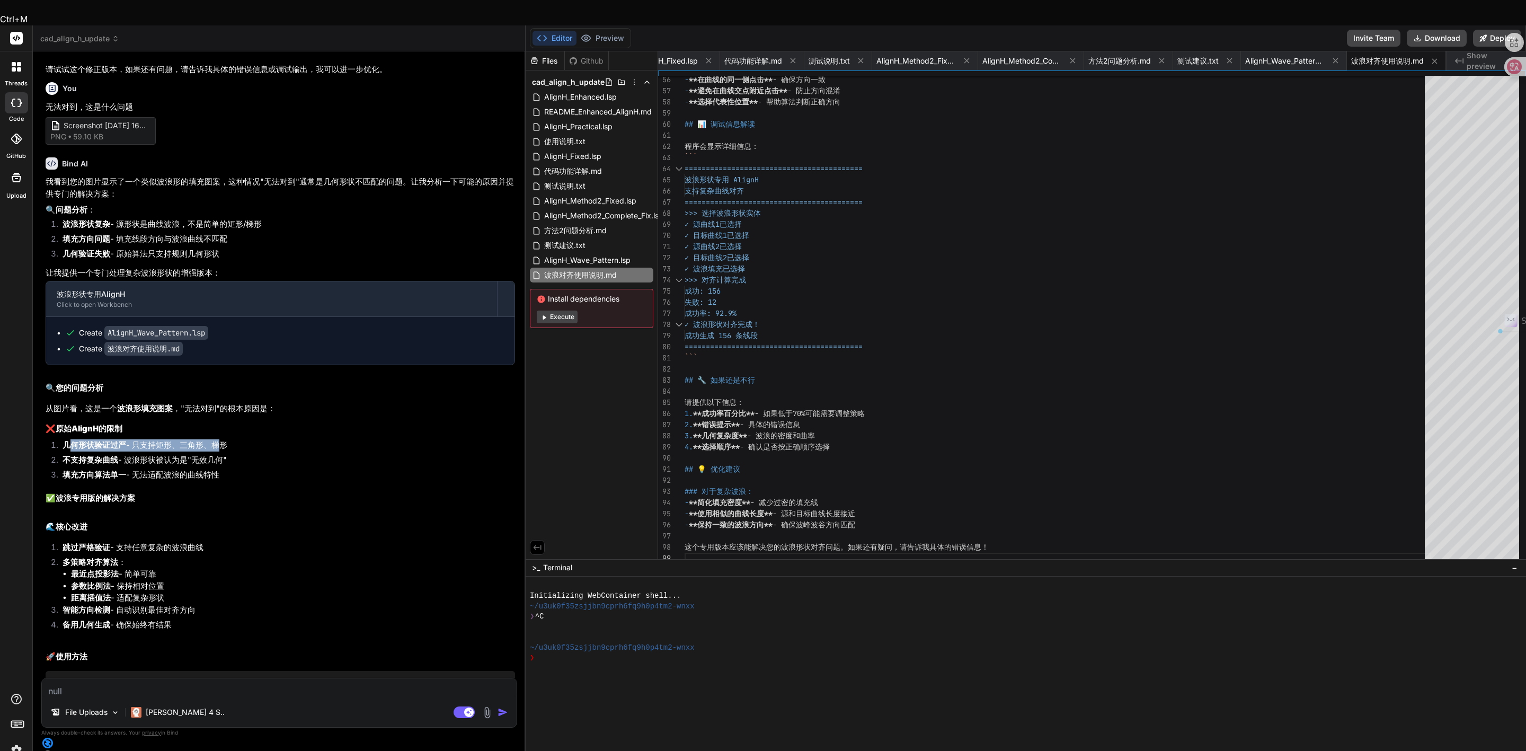  What do you see at coordinates (664, 436) in the screenshot?
I see `div: 88` at bounding box center [664, 436].